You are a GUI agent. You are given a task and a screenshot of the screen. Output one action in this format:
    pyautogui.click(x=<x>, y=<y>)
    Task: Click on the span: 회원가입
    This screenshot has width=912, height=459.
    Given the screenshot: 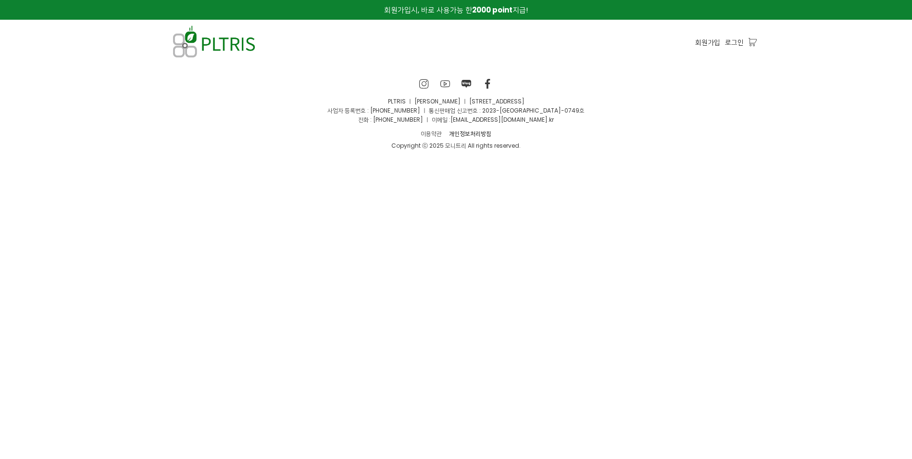 What is the action you would take?
    pyautogui.click(x=708, y=42)
    